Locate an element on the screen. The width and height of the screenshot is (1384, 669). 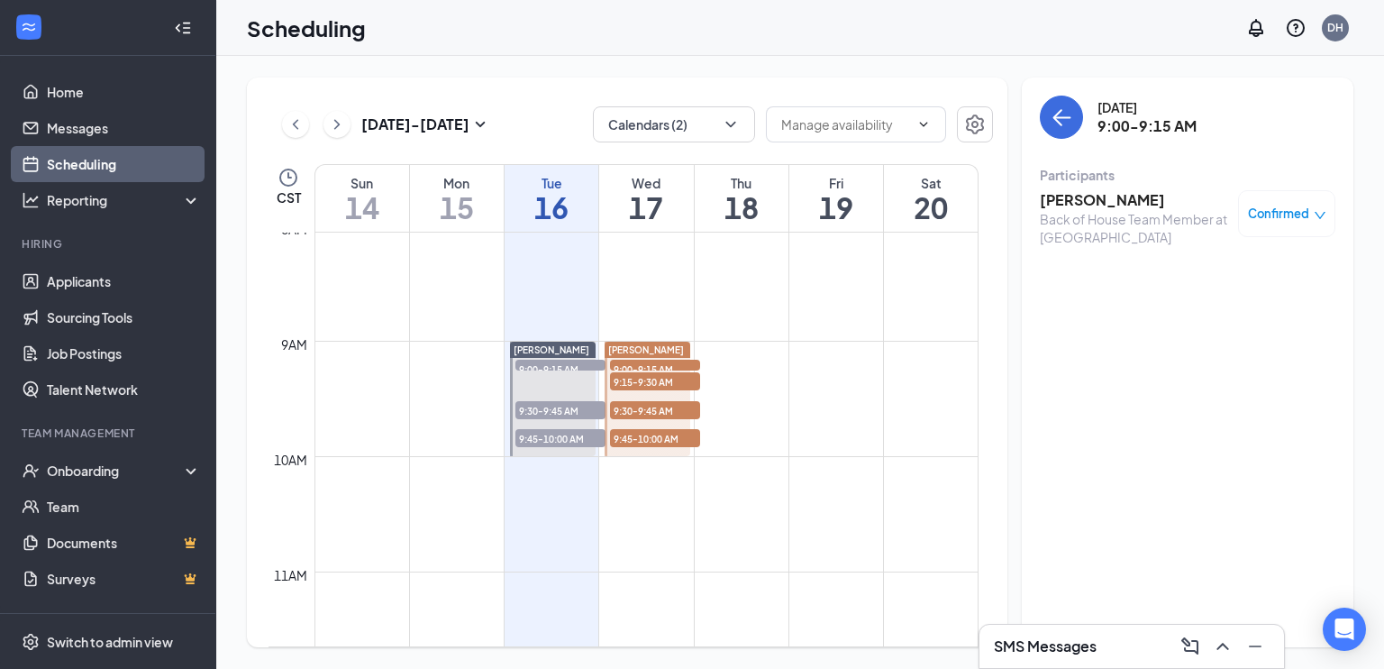
svg: Minimize is located at coordinates (1255, 646).